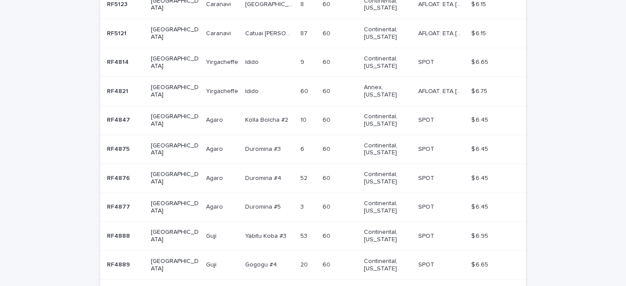 This screenshot has width=626, height=286. What do you see at coordinates (303, 61) in the screenshot?
I see `p: 9` at bounding box center [303, 61].